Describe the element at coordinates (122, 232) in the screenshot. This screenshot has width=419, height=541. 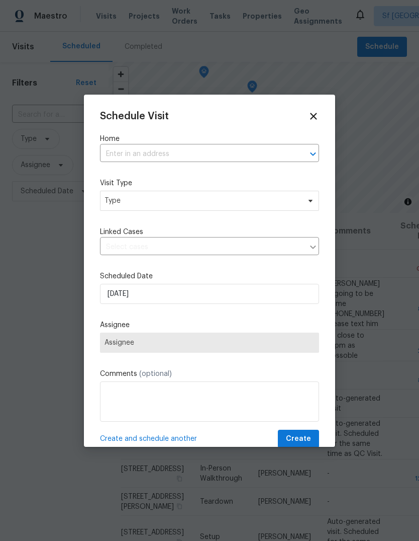
I see `span: Linked Cases` at that location.